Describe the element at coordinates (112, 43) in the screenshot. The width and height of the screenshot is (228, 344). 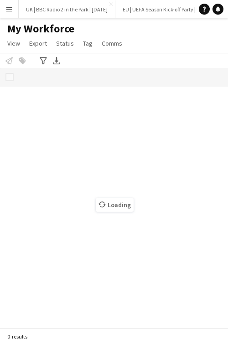
I see `span: Comms` at that location.